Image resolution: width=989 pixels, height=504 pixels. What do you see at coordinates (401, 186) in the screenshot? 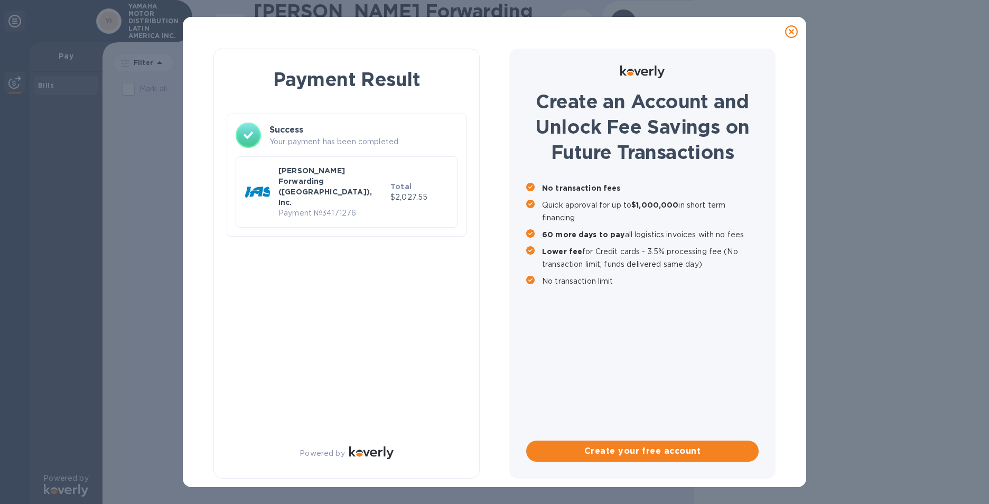
I see `b: Total` at bounding box center [401, 186].